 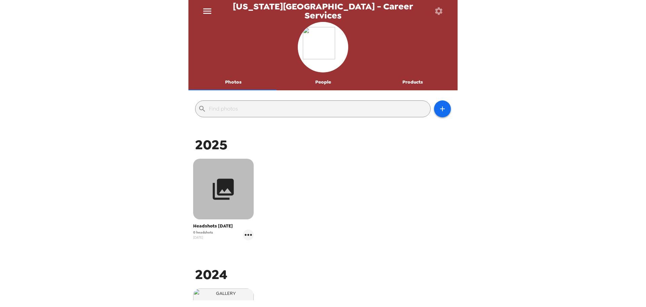 I want to click on input: Find photos, so click(x=318, y=109).